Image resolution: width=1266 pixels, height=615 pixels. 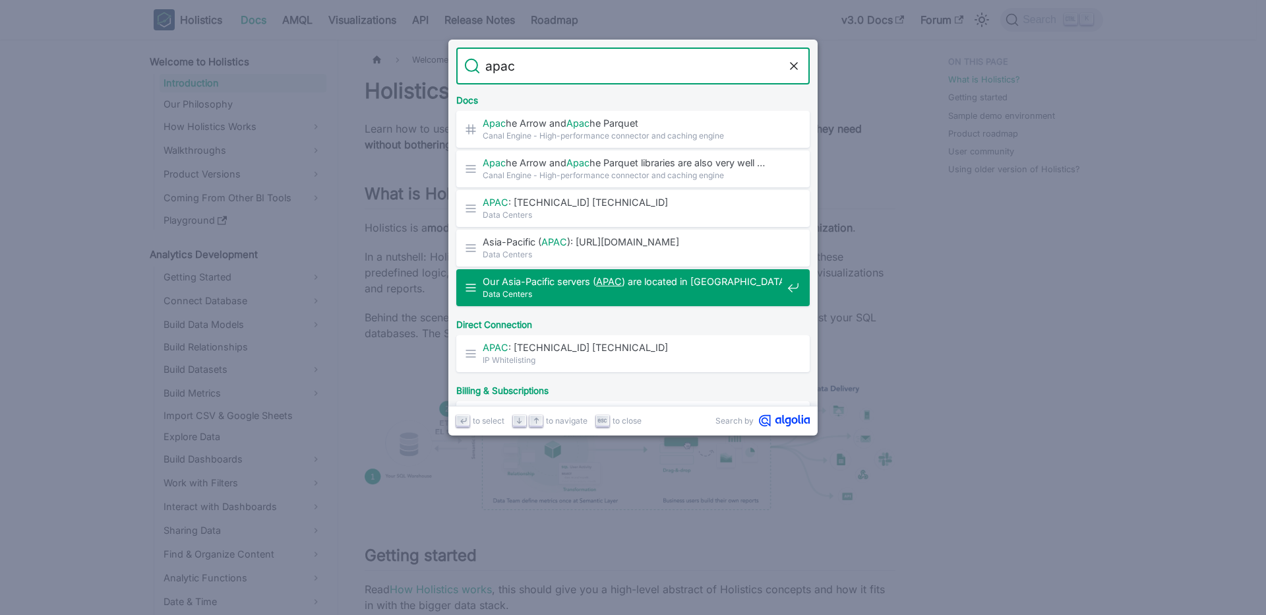 I want to click on svg: Arrow down, so click(x=519, y=420).